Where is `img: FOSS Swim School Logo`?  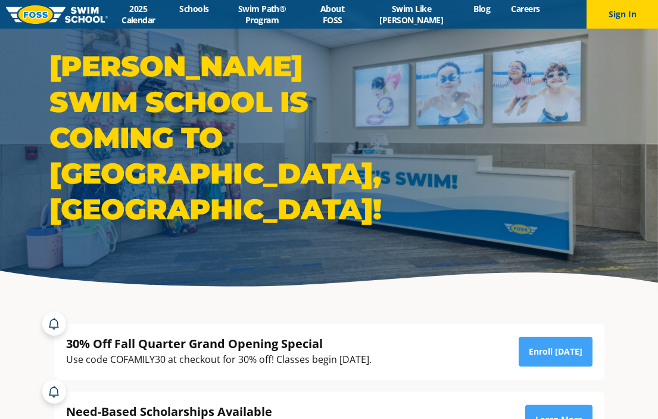
img: FOSS Swim School Logo is located at coordinates (57, 14).